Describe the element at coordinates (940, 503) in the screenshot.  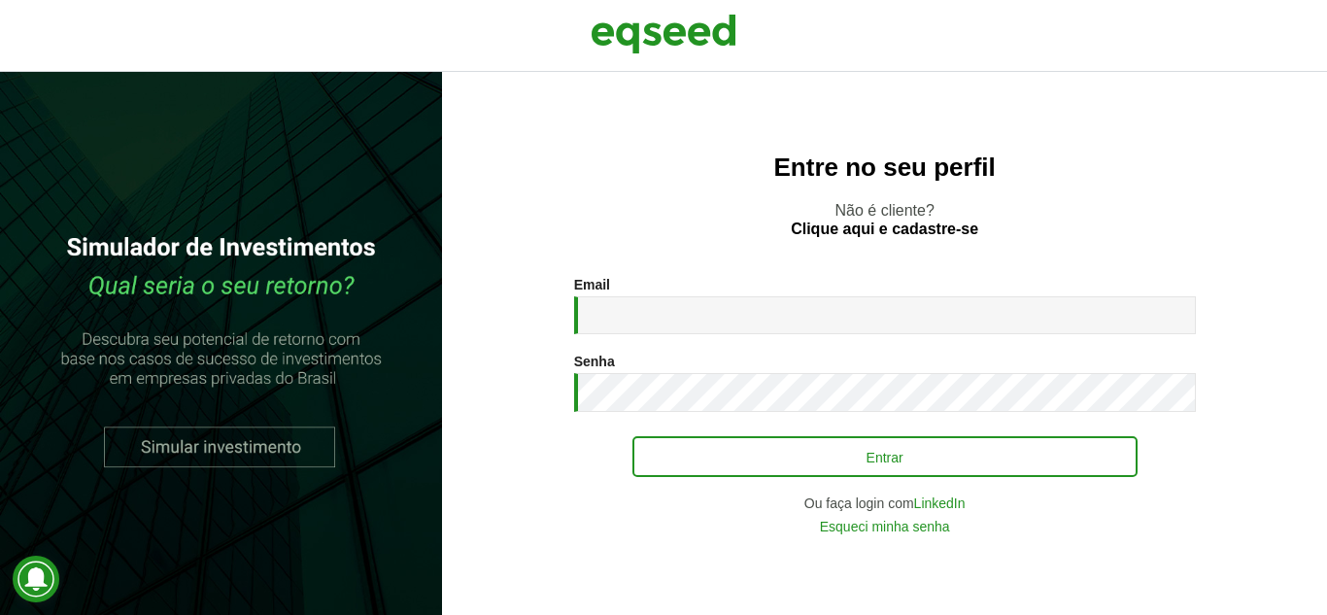
I see `a: LinkedIn` at that location.